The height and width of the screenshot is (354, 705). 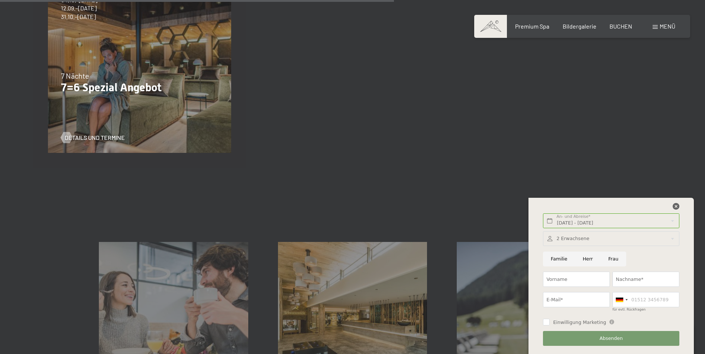 I want to click on a: Premium Spa, so click(x=532, y=26).